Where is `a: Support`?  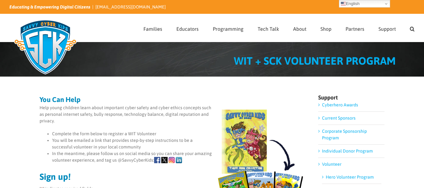 a: Support is located at coordinates (387, 28).